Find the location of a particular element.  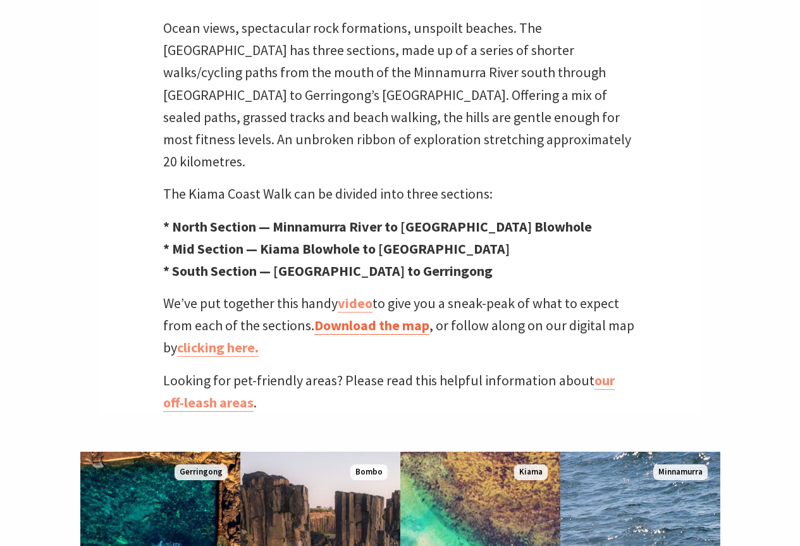

a: video is located at coordinates (355, 303).